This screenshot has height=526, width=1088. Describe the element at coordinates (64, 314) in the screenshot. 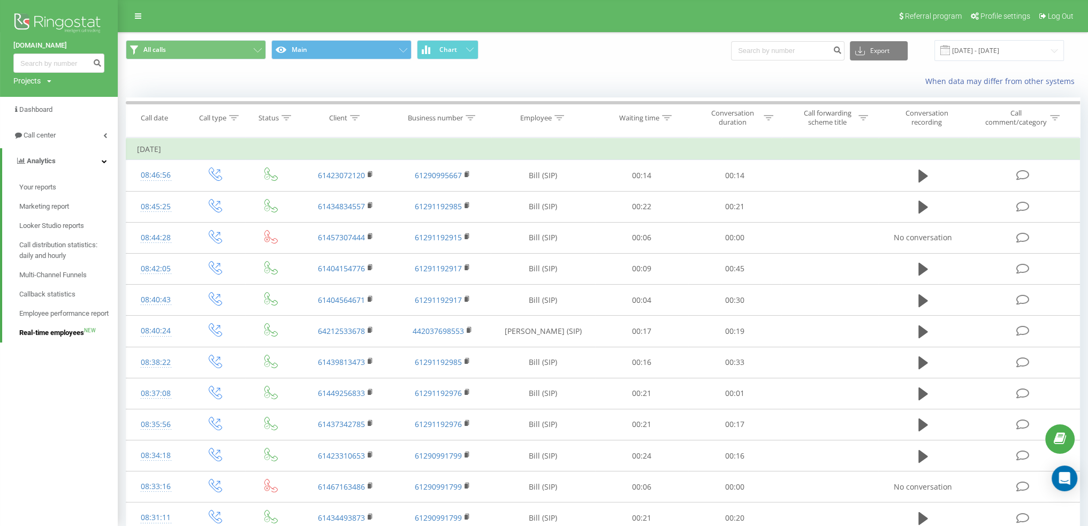

I see `span: Employee performance report` at that location.